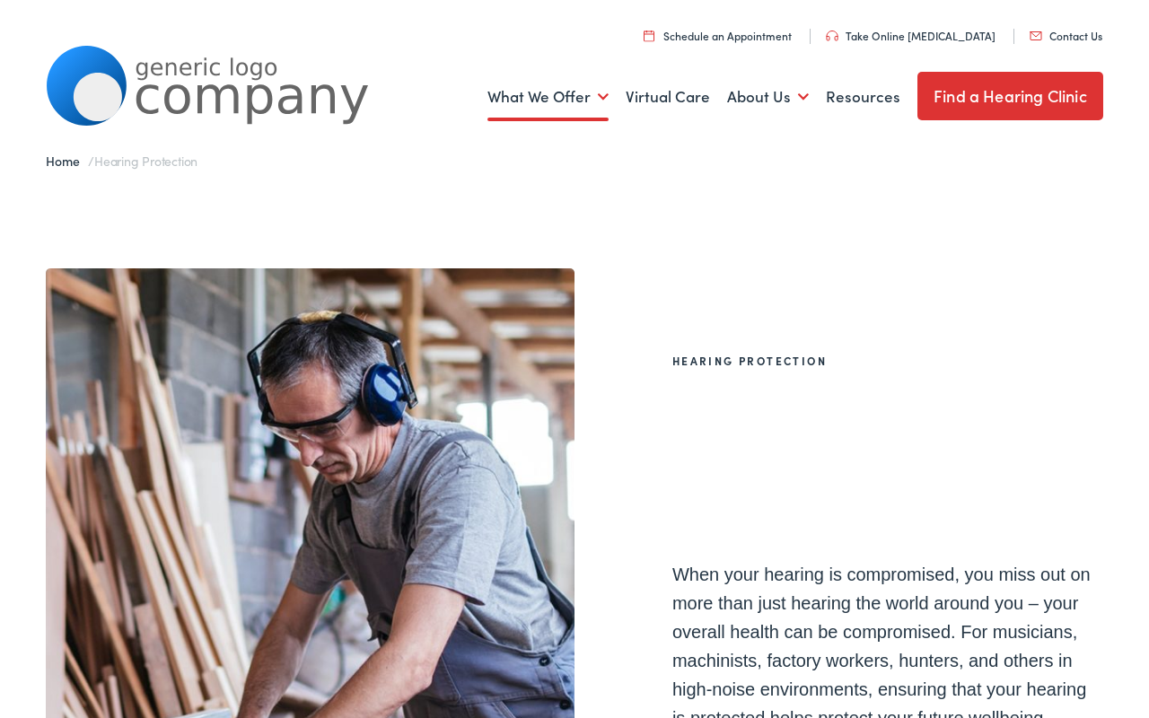  Describe the element at coordinates (767, 97) in the screenshot. I see `a: About Us` at that location.